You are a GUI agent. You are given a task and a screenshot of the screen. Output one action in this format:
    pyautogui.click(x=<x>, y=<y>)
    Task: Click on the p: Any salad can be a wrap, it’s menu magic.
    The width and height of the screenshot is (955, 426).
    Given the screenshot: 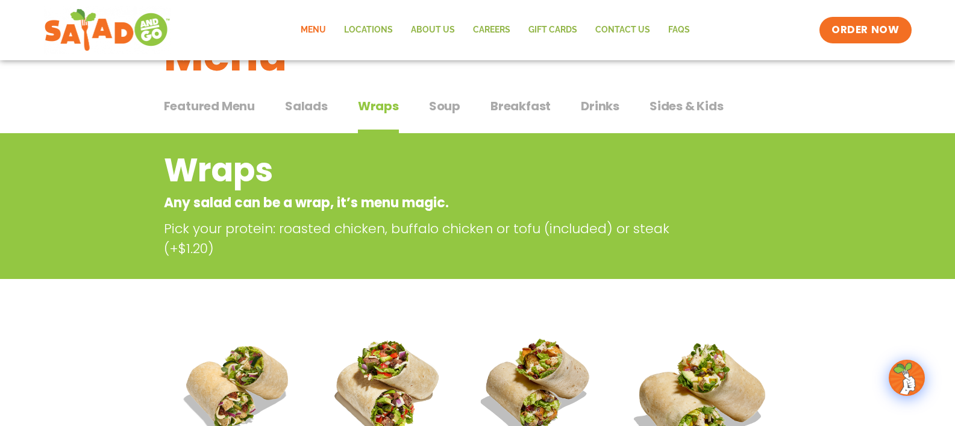 What is the action you would take?
    pyautogui.click(x=429, y=203)
    